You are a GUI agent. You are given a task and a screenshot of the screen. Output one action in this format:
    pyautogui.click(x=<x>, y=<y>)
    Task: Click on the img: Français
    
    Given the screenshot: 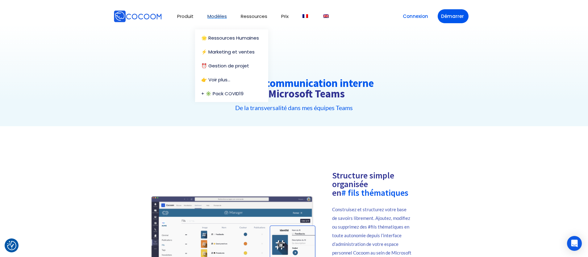 What is the action you would take?
    pyautogui.click(x=305, y=16)
    